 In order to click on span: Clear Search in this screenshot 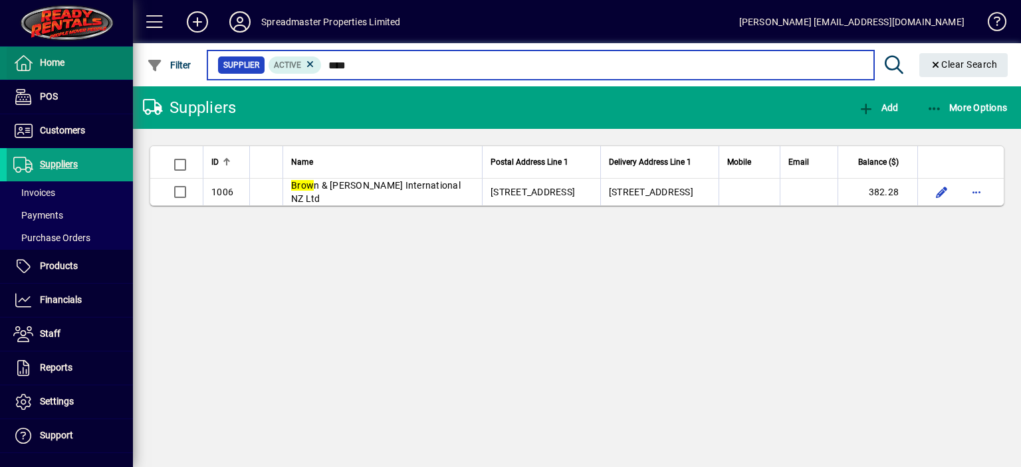, I will do `click(964, 64)`.